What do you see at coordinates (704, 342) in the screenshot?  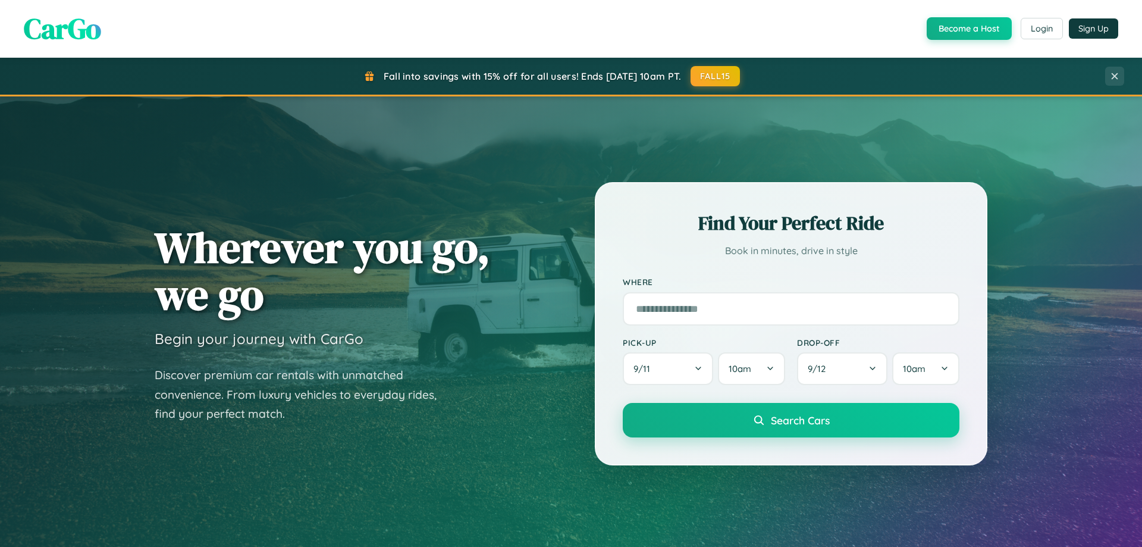 I see `label: Pick-up` at bounding box center [704, 342].